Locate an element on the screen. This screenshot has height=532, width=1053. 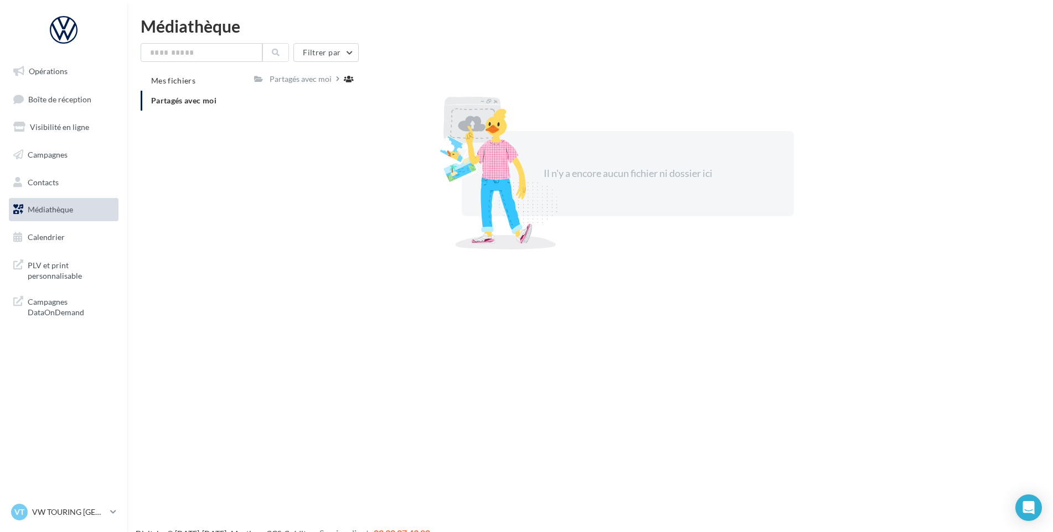
div: Open Intercom Messenger is located at coordinates (1028, 508).